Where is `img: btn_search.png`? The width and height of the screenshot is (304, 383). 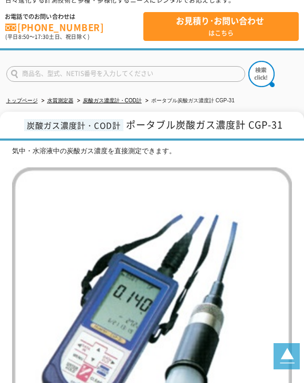 img: btn_search.png is located at coordinates (261, 74).